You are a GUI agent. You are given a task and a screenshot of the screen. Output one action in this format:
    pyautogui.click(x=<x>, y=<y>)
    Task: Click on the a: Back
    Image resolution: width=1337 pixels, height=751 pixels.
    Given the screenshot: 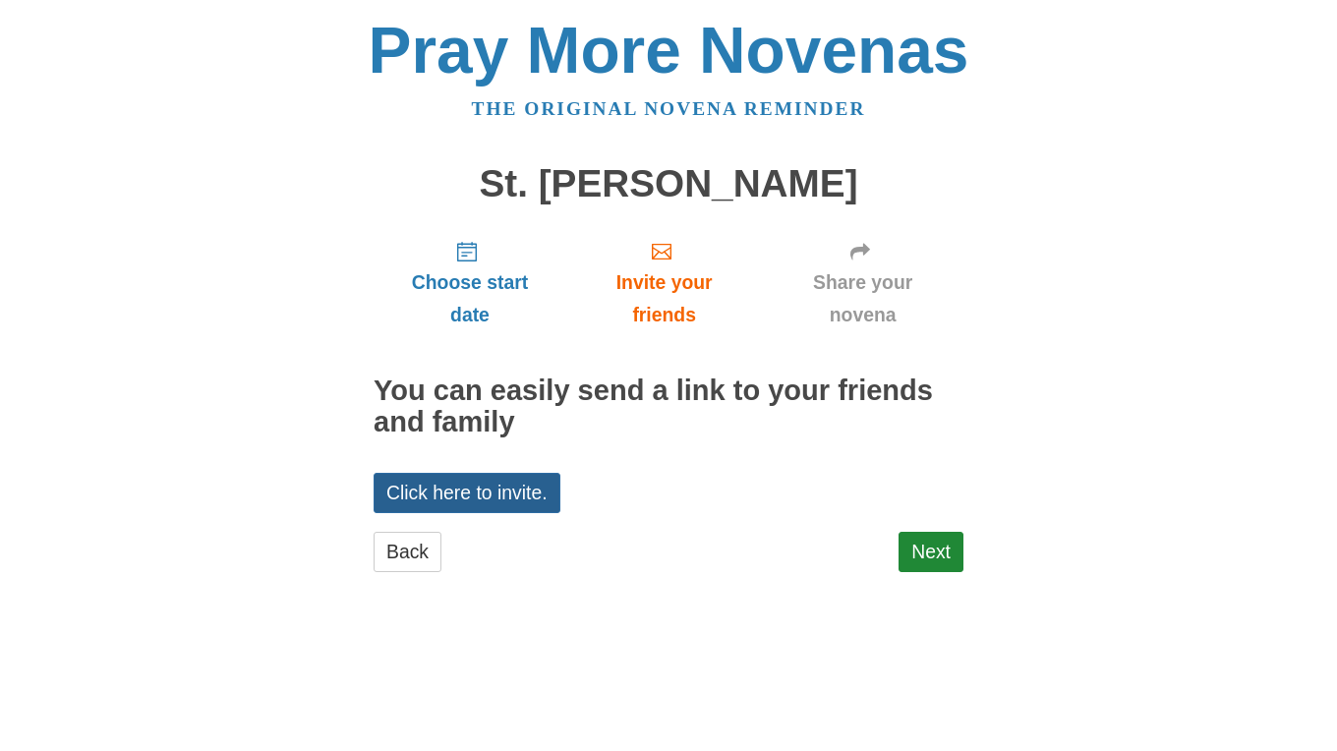 What is the action you would take?
    pyautogui.click(x=407, y=552)
    